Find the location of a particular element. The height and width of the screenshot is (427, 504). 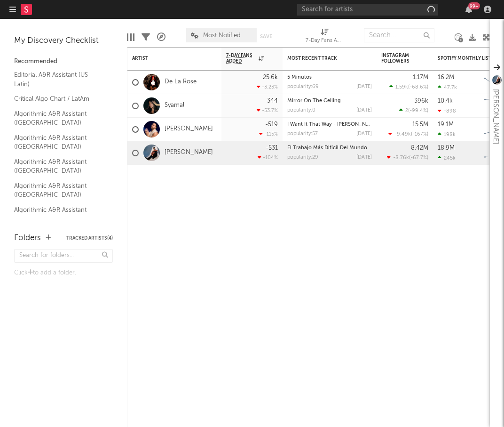

a: El Trabajo Más Difícil Del Mundo is located at coordinates (327, 148).